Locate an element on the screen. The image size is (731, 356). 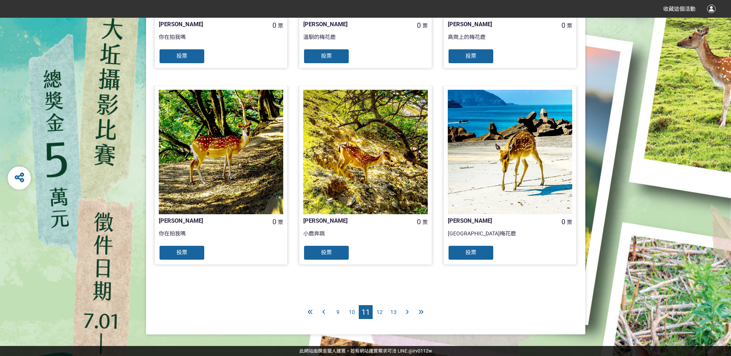
span: 13 is located at coordinates (393, 312).